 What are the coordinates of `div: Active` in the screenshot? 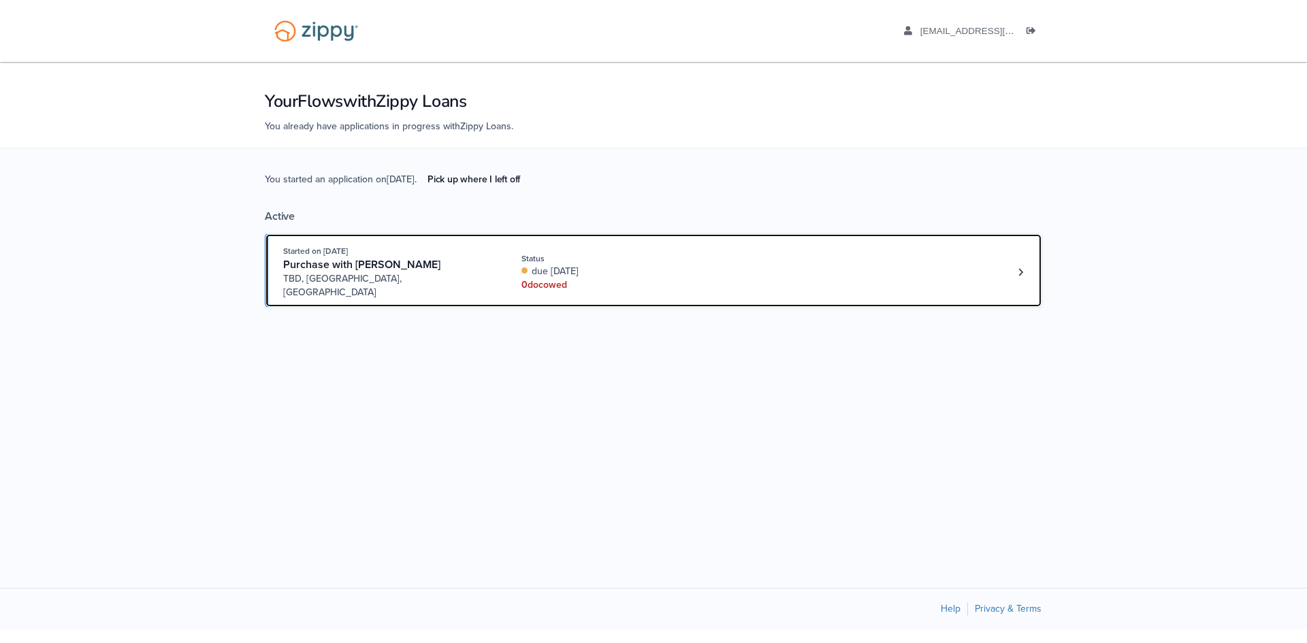 It's located at (654, 217).